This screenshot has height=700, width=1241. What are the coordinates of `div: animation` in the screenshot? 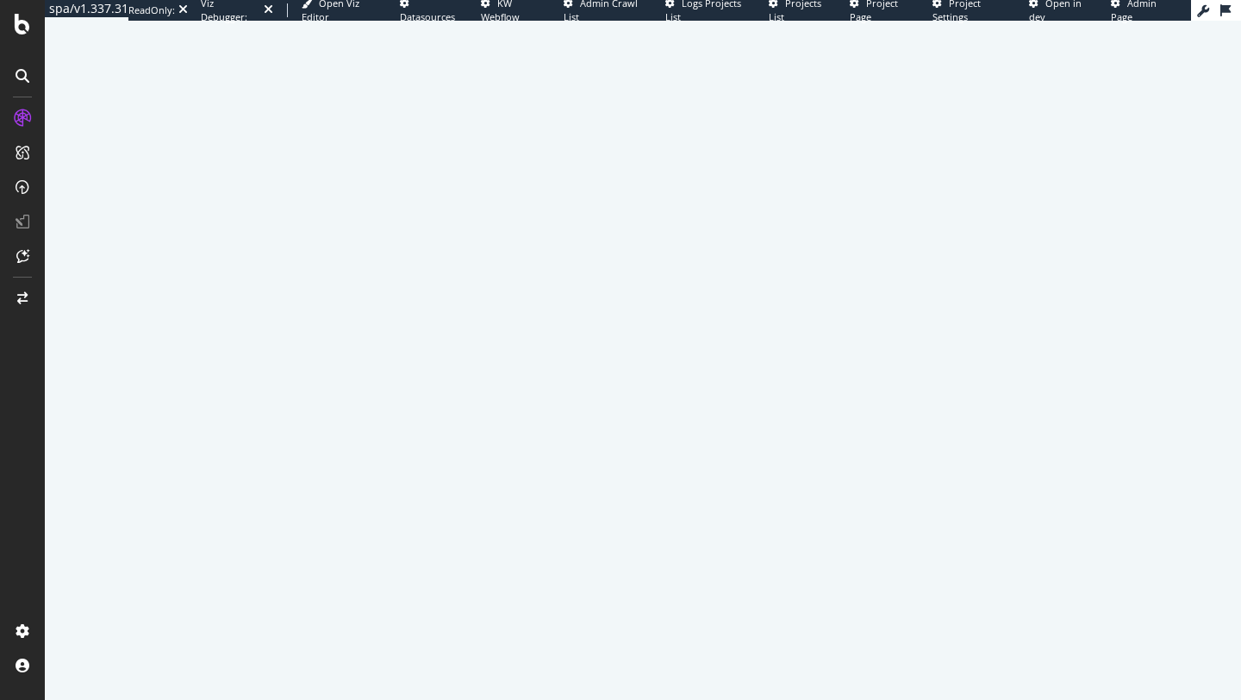 It's located at (643, 346).